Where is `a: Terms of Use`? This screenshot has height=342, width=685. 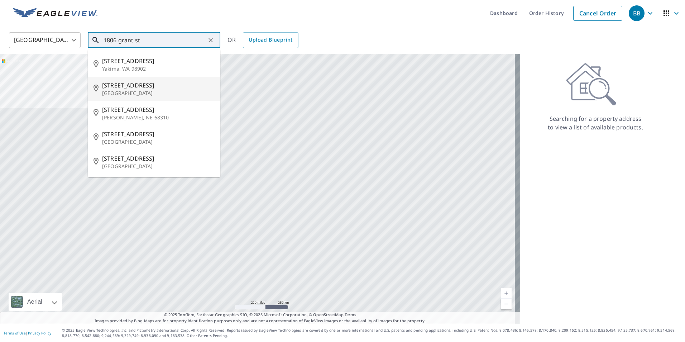 a: Terms of Use is located at coordinates (15, 333).